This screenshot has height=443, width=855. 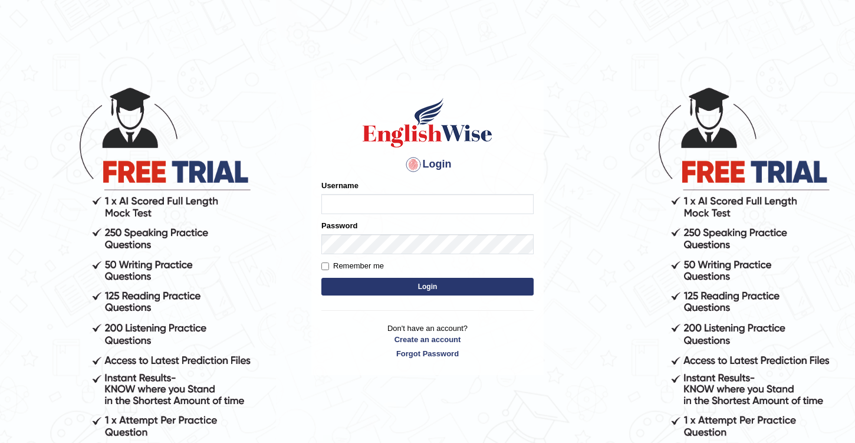 What do you see at coordinates (340, 185) in the screenshot?
I see `label: Username` at bounding box center [340, 185].